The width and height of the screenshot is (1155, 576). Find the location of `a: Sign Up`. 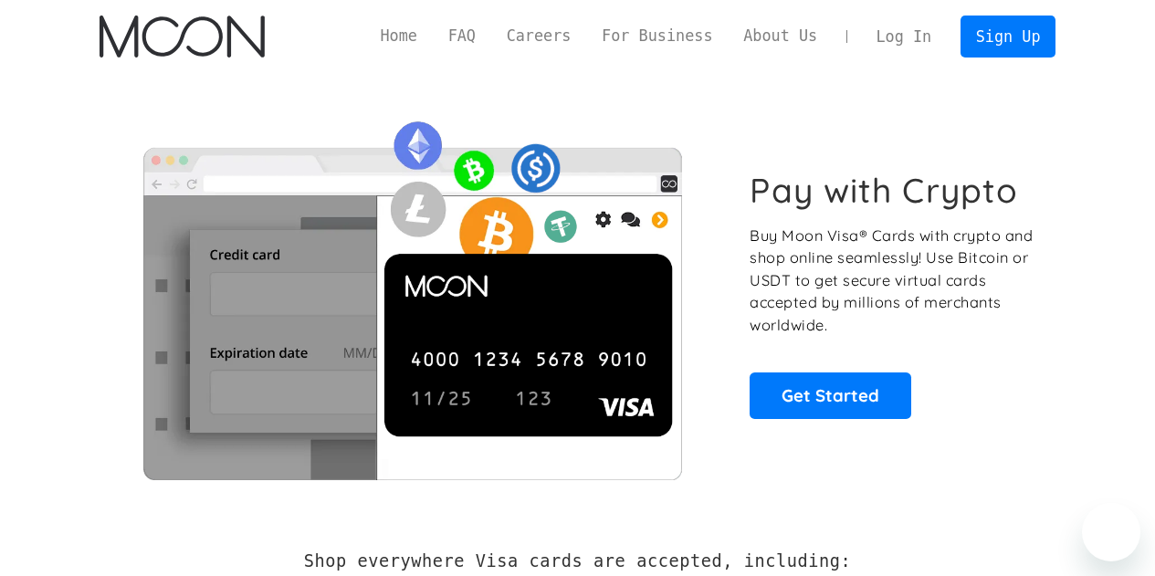

a: Sign Up is located at coordinates (1008, 36).